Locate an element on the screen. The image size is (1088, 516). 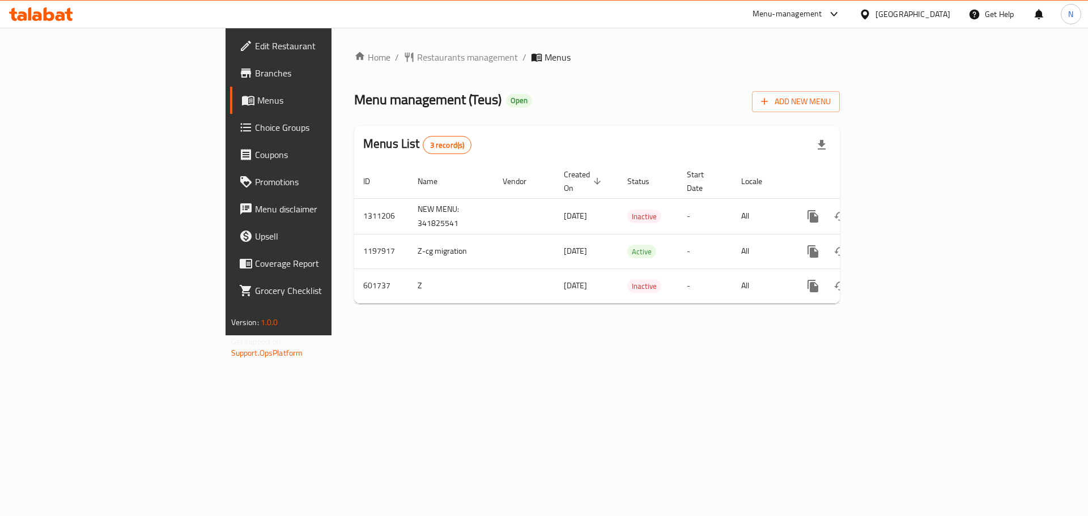
span: ID is located at coordinates (374, 181).